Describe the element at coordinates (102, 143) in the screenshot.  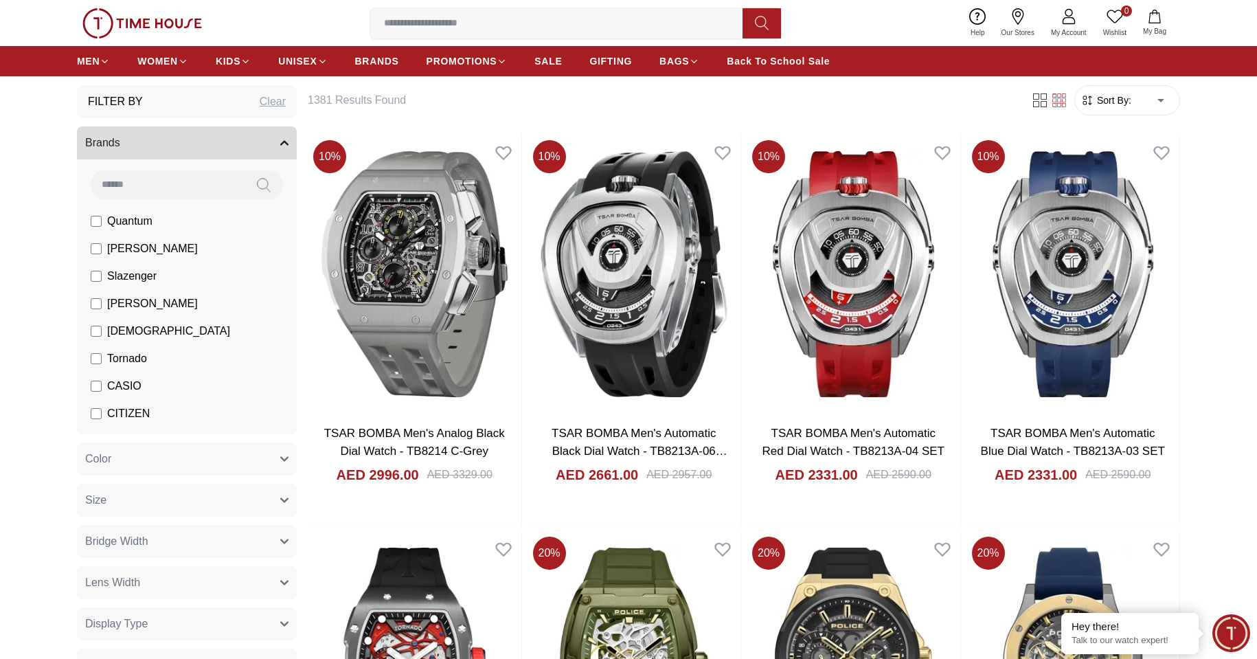
I see `span: Brands` at that location.